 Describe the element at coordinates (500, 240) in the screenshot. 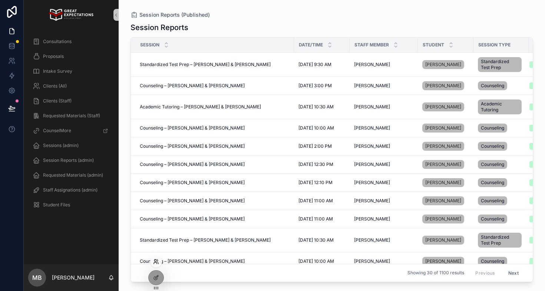

I see `span: Standardized Test Prep` at that location.